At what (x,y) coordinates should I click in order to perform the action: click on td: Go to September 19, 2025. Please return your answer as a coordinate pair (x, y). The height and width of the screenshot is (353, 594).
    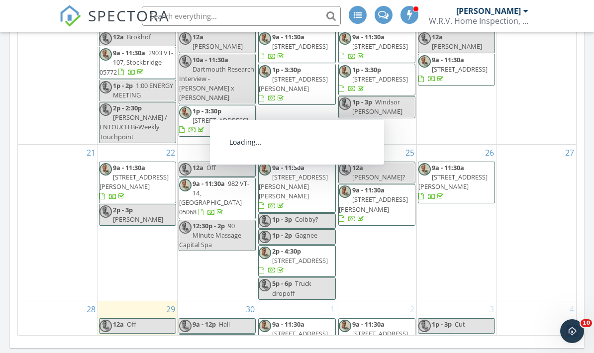
    Looking at the image, I should click on (457, 79).